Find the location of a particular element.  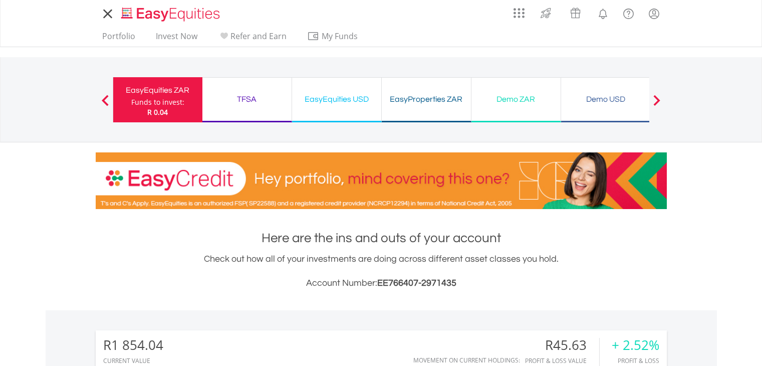

a: Notifications is located at coordinates (602, 13).